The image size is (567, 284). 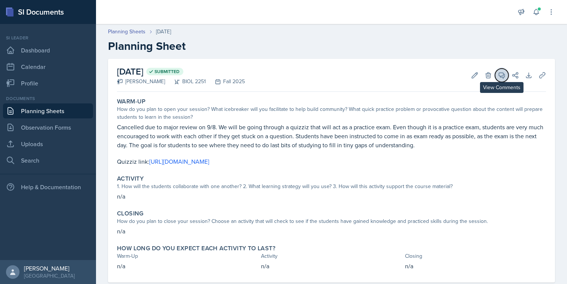 What do you see at coordinates (48, 144) in the screenshot?
I see `a: Uploads` at bounding box center [48, 144].